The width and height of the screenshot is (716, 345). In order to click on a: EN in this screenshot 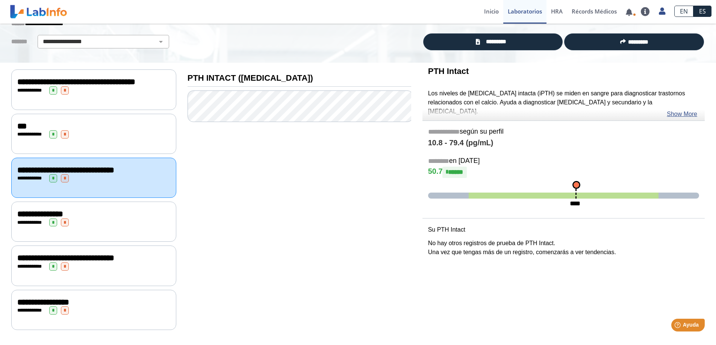, I will do `click(684, 11)`.